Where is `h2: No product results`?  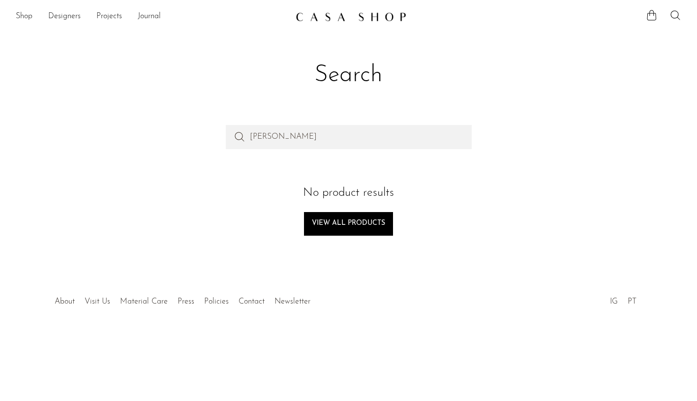 h2: No product results is located at coordinates (349, 193).